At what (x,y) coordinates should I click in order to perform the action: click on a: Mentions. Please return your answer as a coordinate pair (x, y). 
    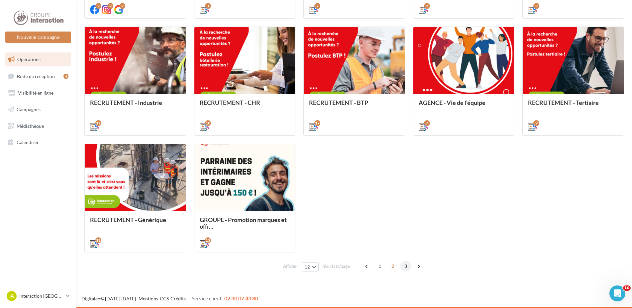
    Looking at the image, I should click on (148, 299).